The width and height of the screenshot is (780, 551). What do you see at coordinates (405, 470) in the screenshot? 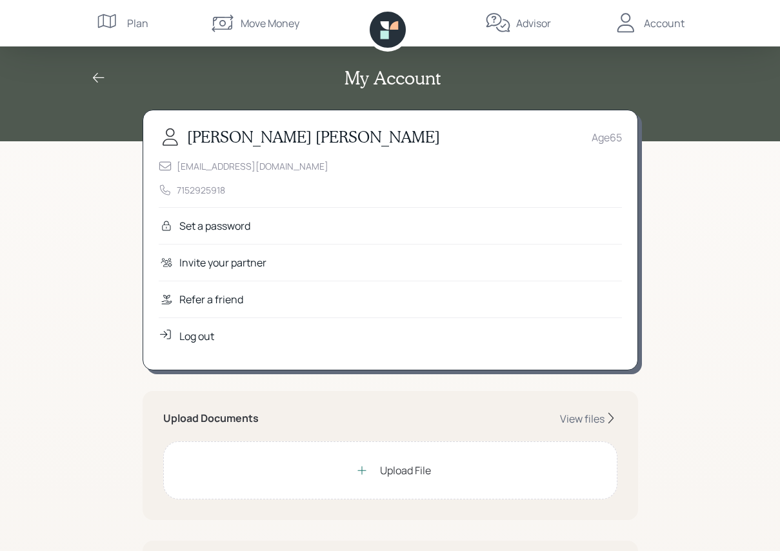
I see `div: Upload File` at bounding box center [405, 470].